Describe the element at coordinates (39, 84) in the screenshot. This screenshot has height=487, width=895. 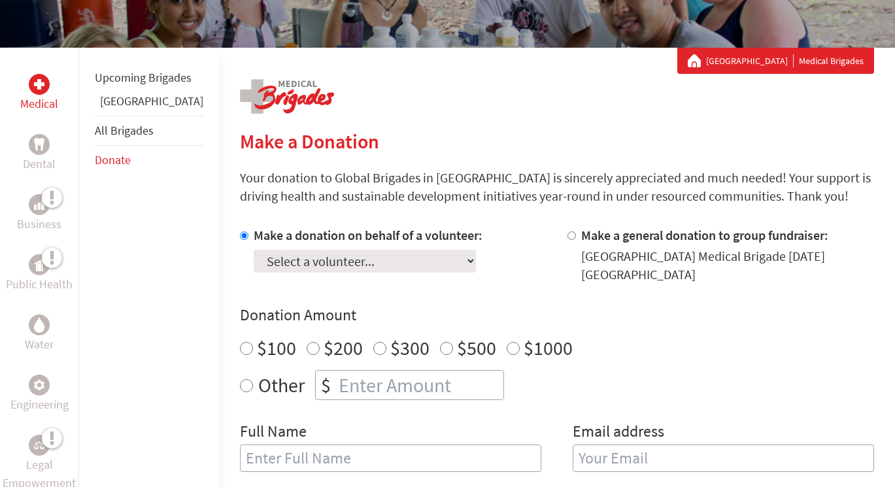
I see `img: Medical` at that location.